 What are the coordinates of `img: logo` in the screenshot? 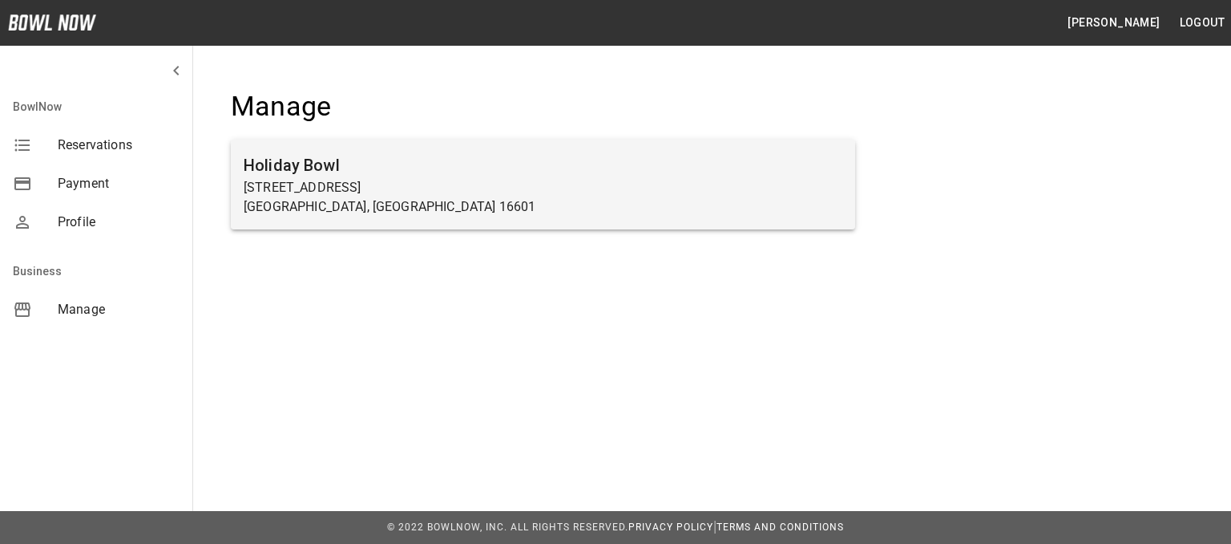 It's located at (52, 22).